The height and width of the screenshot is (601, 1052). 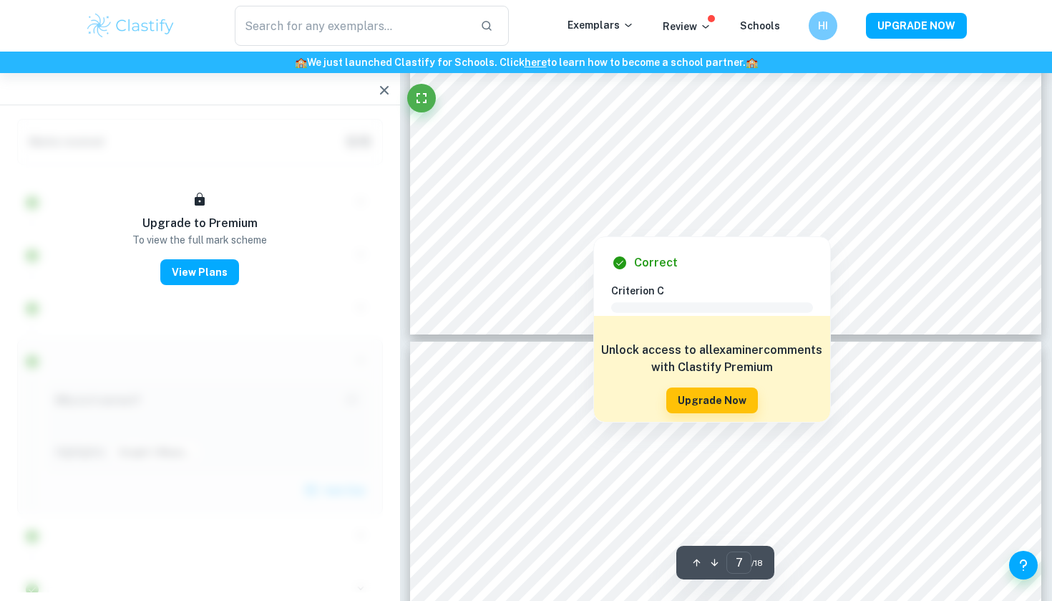 I want to click on a: here, so click(x=536, y=62).